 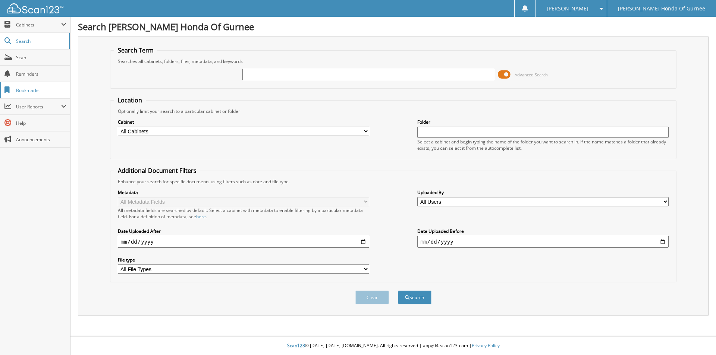 What do you see at coordinates (41, 41) in the screenshot?
I see `span: Search` at bounding box center [41, 41].